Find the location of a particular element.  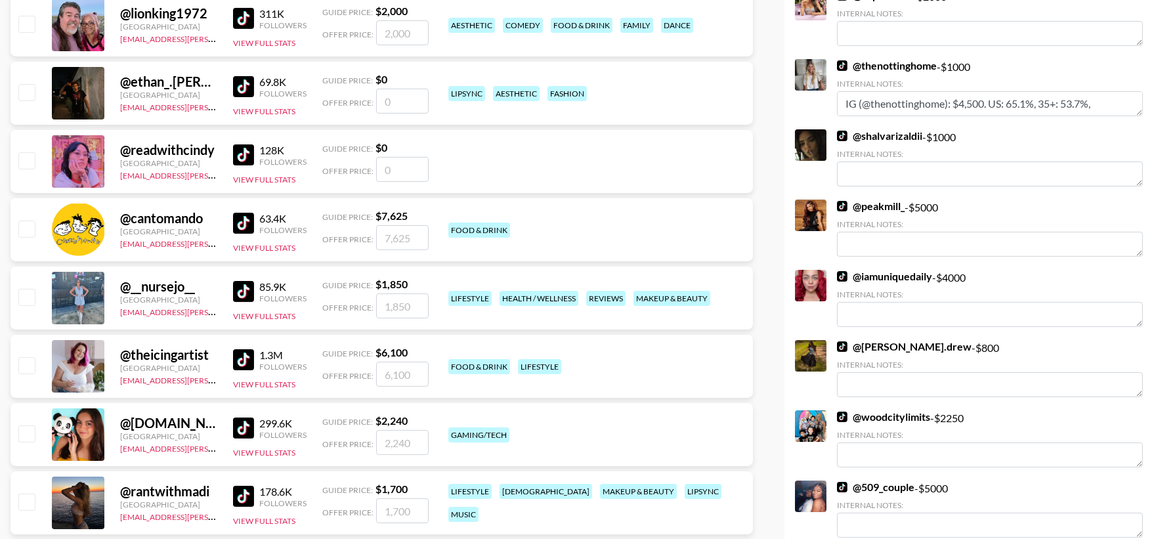

input: 0 is located at coordinates (402, 169).